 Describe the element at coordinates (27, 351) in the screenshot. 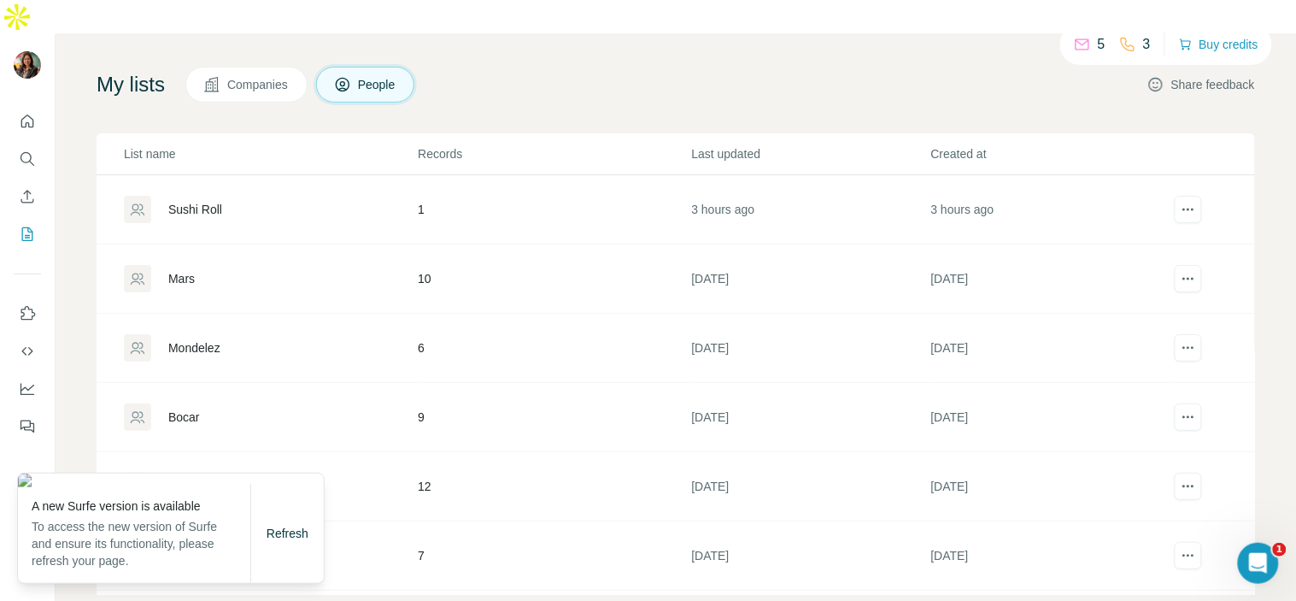

I see `button: Use Surfe API` at that location.